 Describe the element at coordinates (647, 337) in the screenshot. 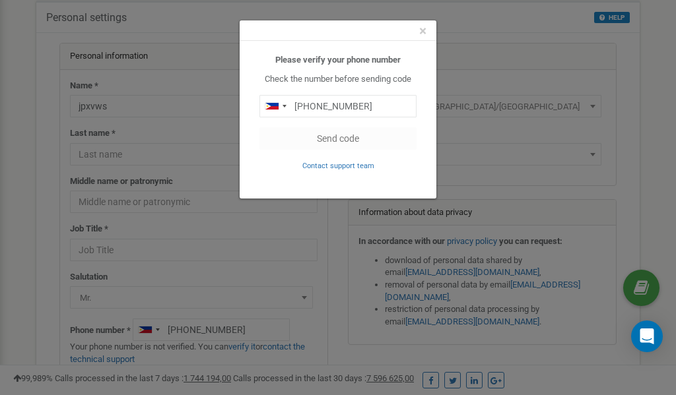

I see `div: Open Intercom Messenger` at that location.